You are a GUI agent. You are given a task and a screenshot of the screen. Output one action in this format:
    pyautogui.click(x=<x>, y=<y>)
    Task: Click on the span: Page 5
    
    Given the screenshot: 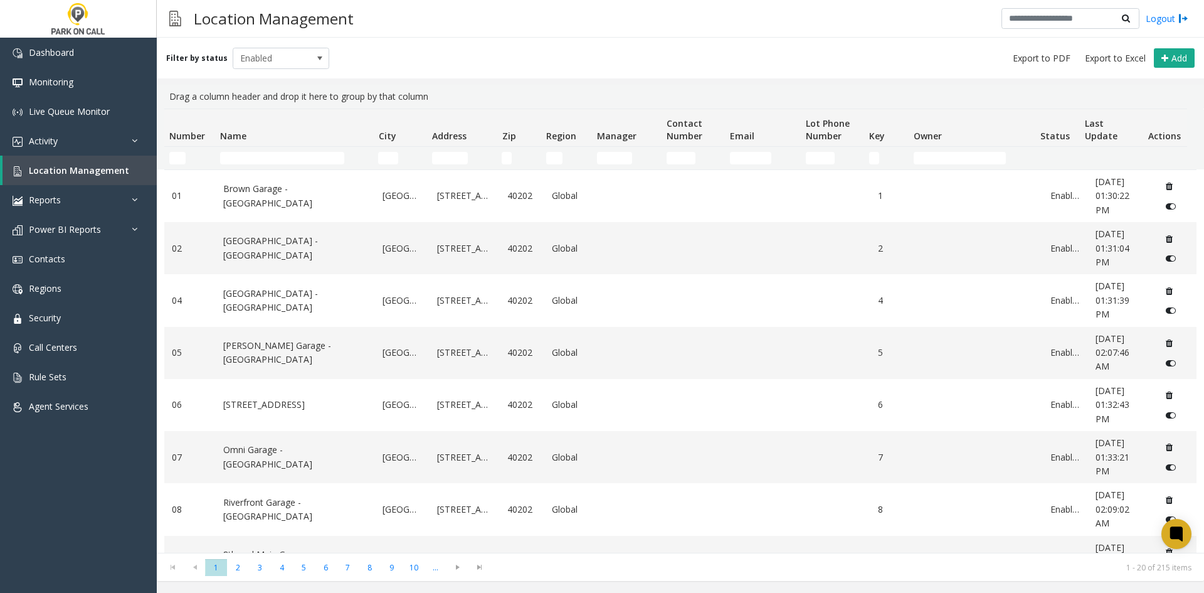 What is the action you would take?
    pyautogui.click(x=304, y=567)
    